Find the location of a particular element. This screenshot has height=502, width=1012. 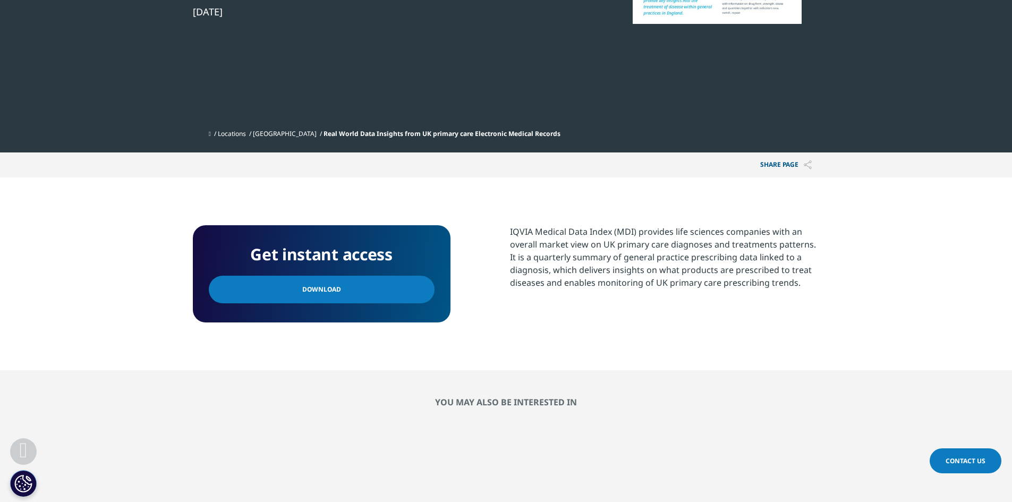

p: Share PAGE is located at coordinates (786, 165).